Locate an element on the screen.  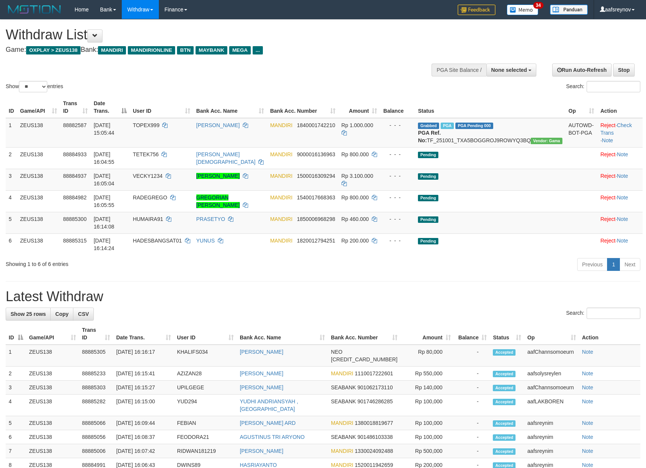
td: 88885006 is located at coordinates (96, 451).